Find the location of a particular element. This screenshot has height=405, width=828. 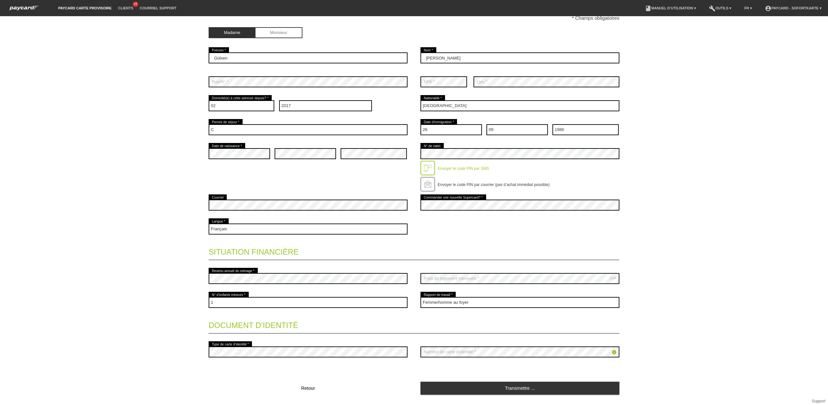

a: Courriel Support is located at coordinates (158, 8).